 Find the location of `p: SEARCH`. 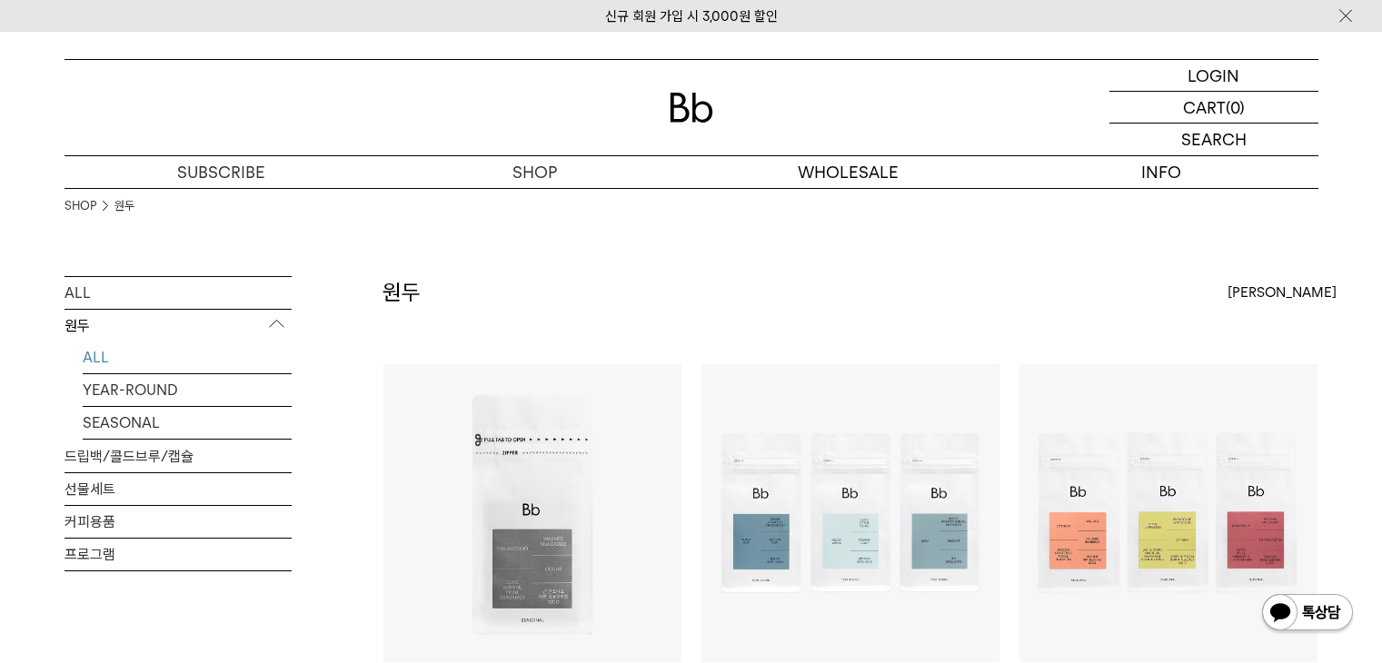

p: SEARCH is located at coordinates (1214, 139).